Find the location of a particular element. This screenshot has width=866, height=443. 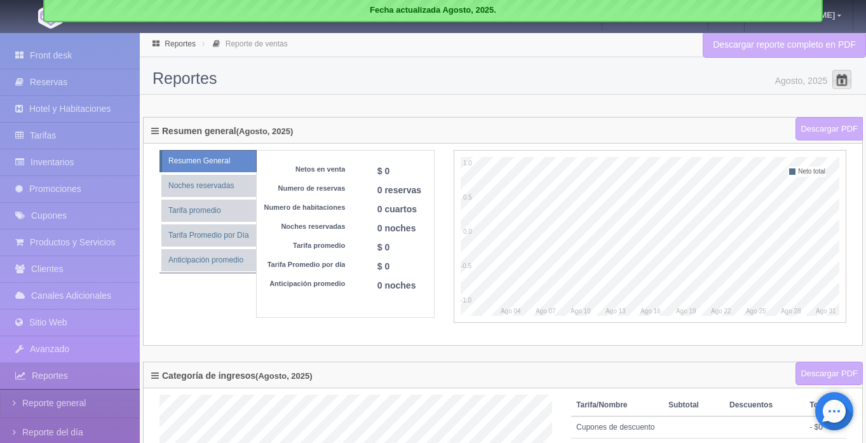

a: Tarifa Promedio por Día is located at coordinates (208, 235).